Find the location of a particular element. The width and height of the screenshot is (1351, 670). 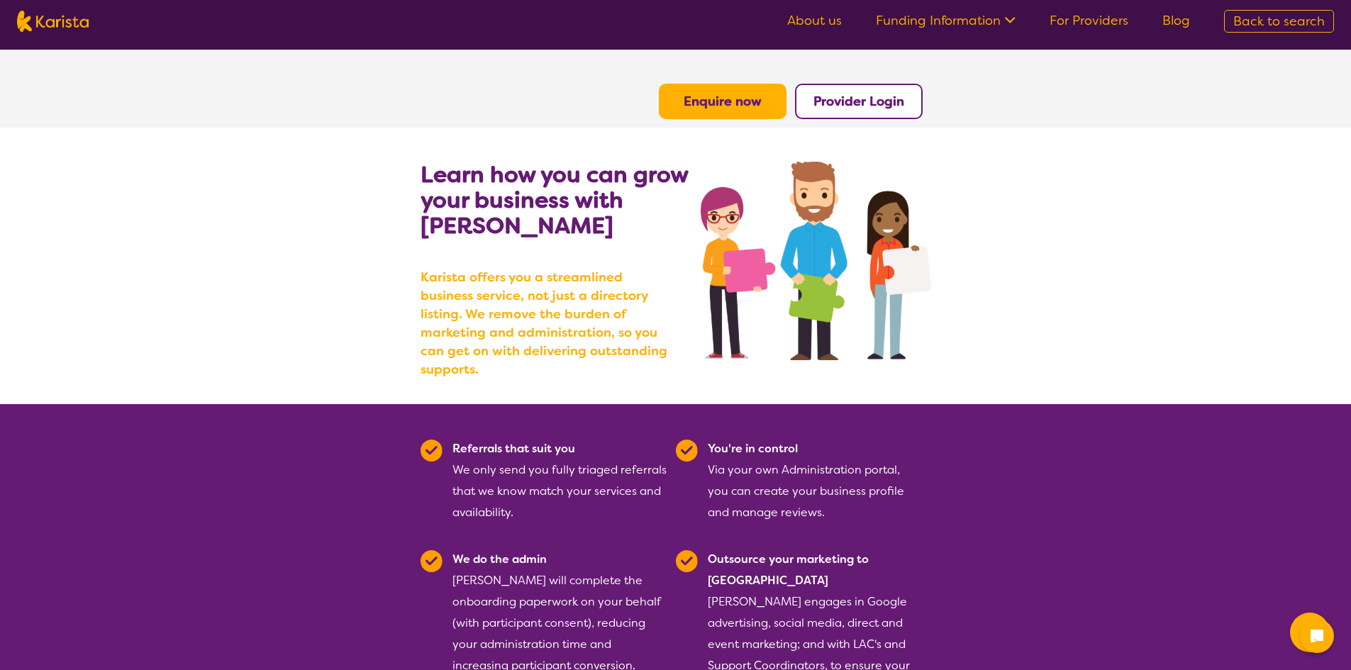

div: Via your own Administration portal, you can create your business profile and manage reviews. is located at coordinates (815, 481).